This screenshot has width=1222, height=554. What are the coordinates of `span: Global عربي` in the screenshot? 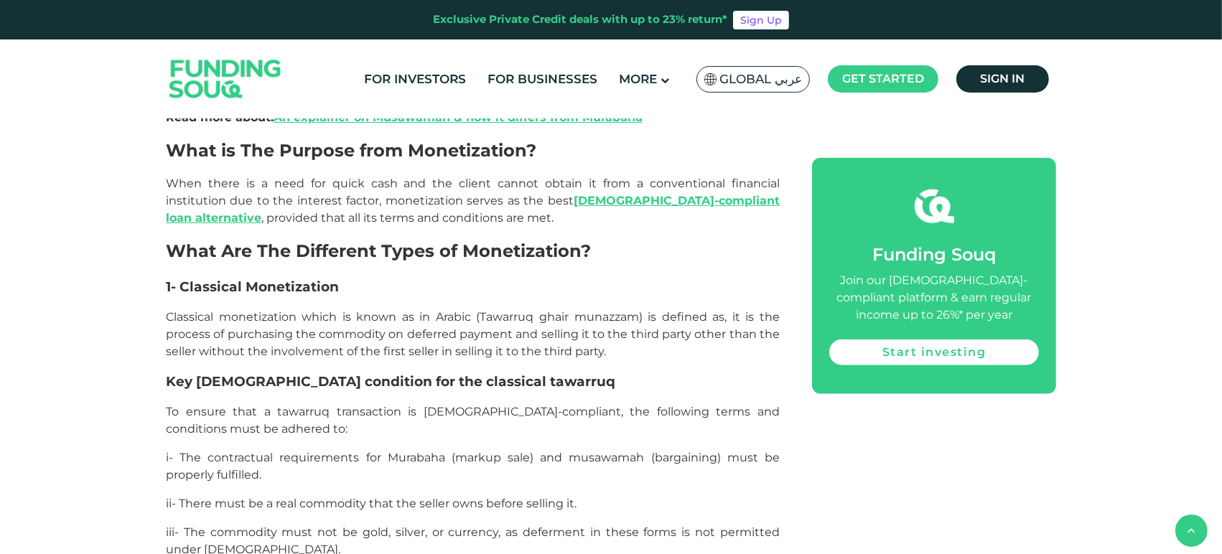 It's located at (760, 79).